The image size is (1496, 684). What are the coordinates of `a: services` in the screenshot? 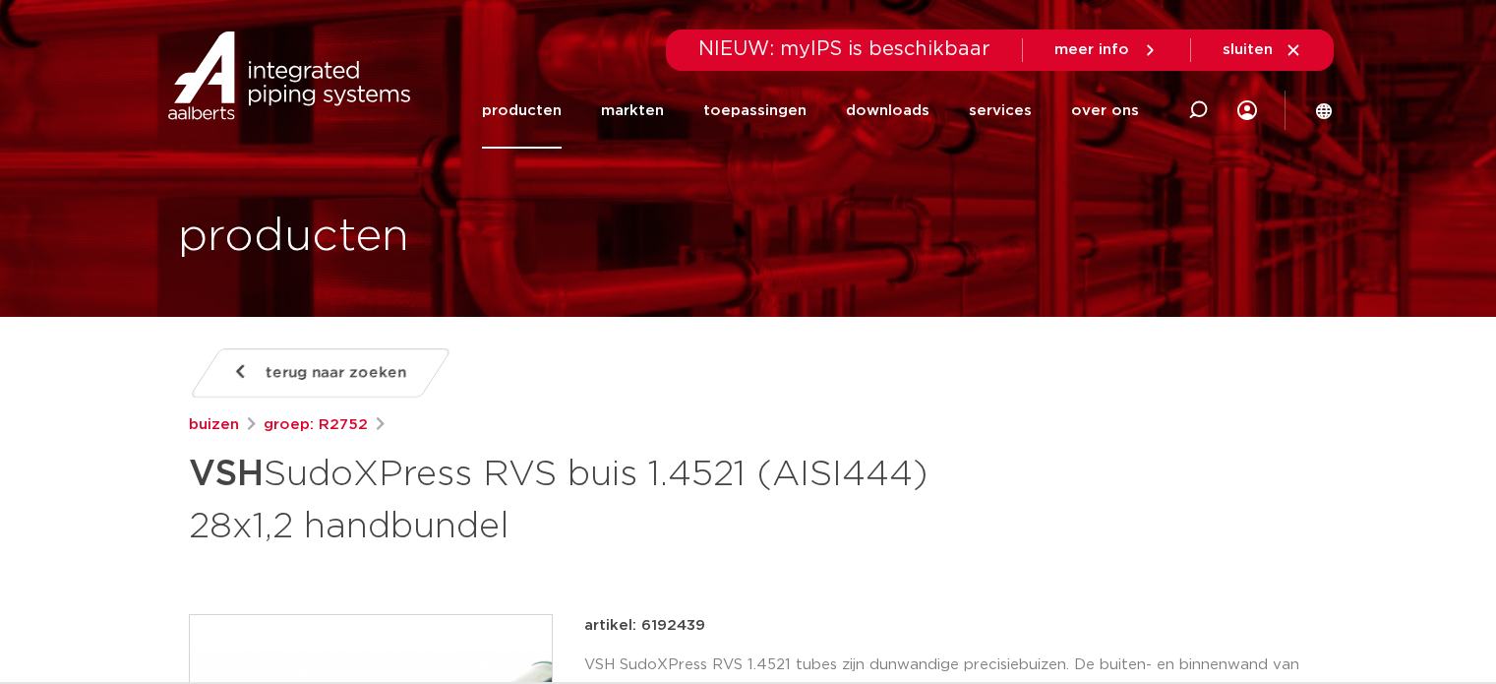 It's located at (1000, 110).